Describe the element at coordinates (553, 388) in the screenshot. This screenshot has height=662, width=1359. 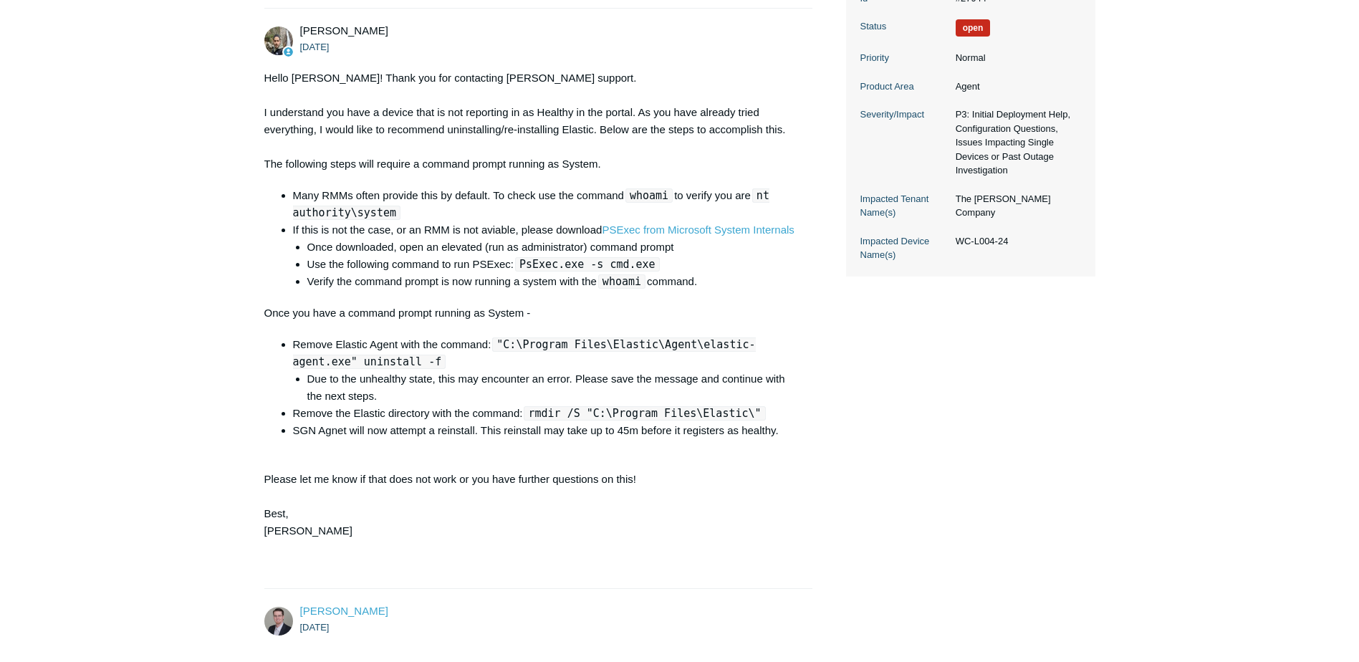
I see `li: Due to the unhealthy state, this may encounter an error. Please save the message and continue wit...` at that location.